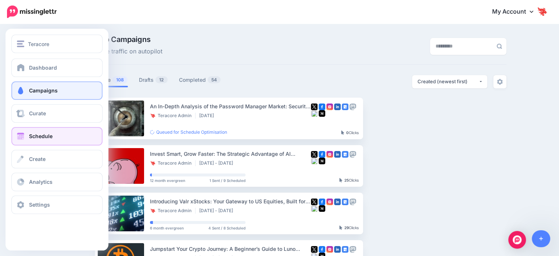  Describe the element at coordinates (500, 82) in the screenshot. I see `img: settings-grey.png` at that location.